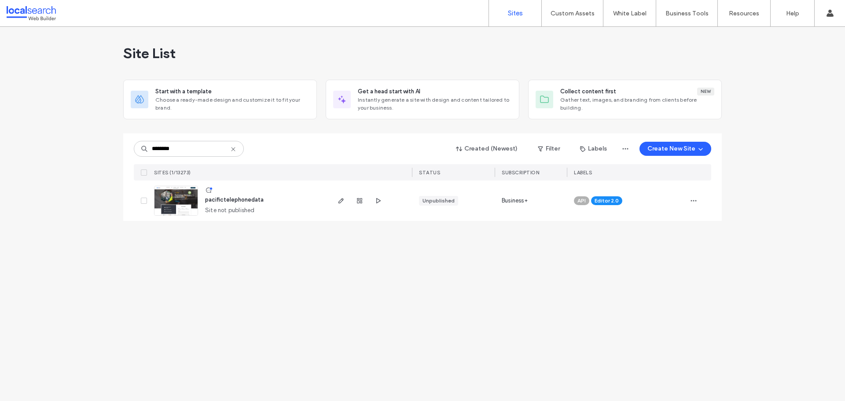 Image resolution: width=845 pixels, height=401 pixels. Describe the element at coordinates (435, 104) in the screenshot. I see `span: Instantly generate a site with design and content tailored to your business.` at that location.